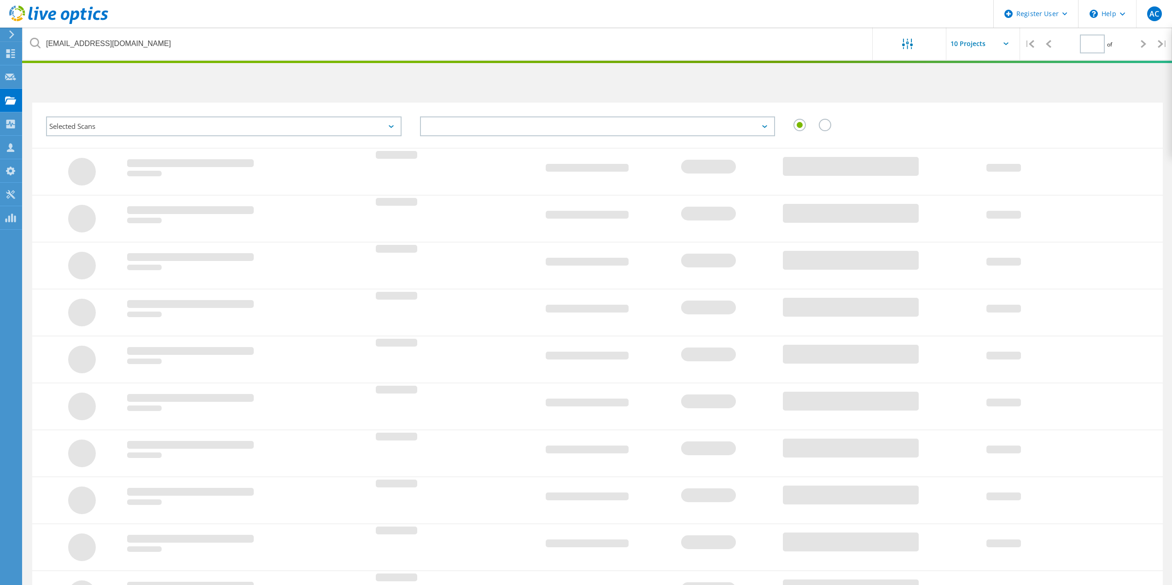 This screenshot has width=1172, height=585. Describe the element at coordinates (1094, 14) in the screenshot. I see `svg: \n` at that location.